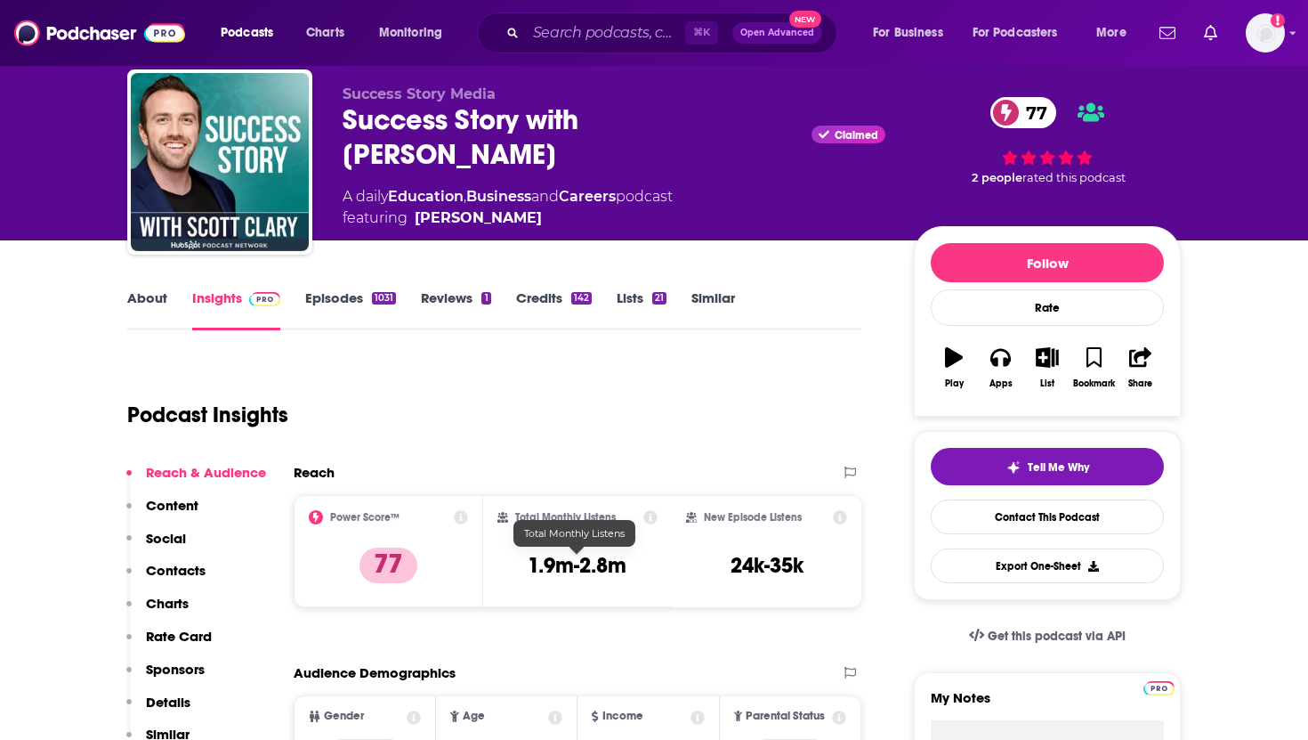 This screenshot has height=740, width=1308. Describe the element at coordinates (168, 701) in the screenshot. I see `p: Details` at that location.